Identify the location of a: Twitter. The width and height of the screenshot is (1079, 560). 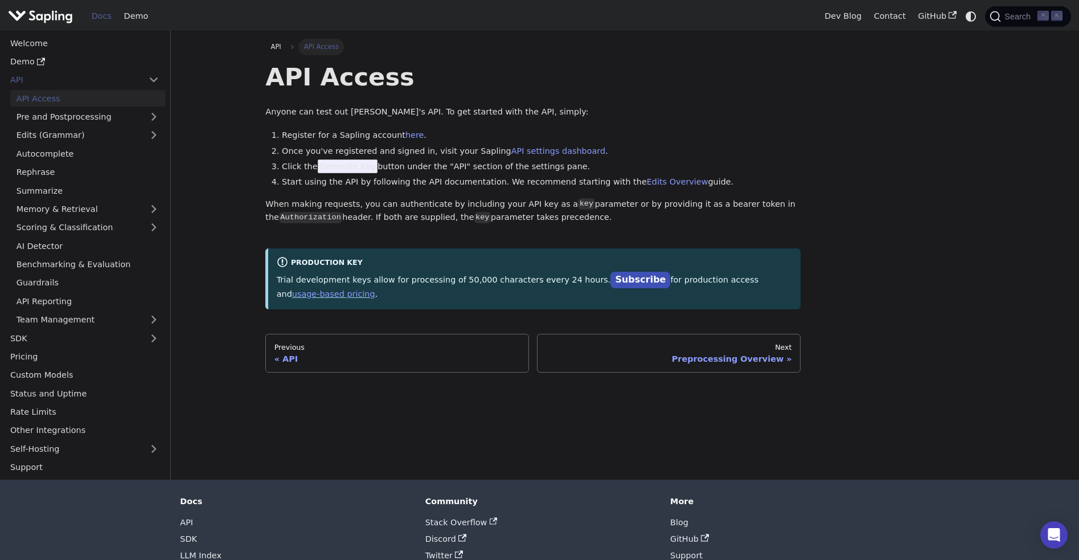
(444, 555).